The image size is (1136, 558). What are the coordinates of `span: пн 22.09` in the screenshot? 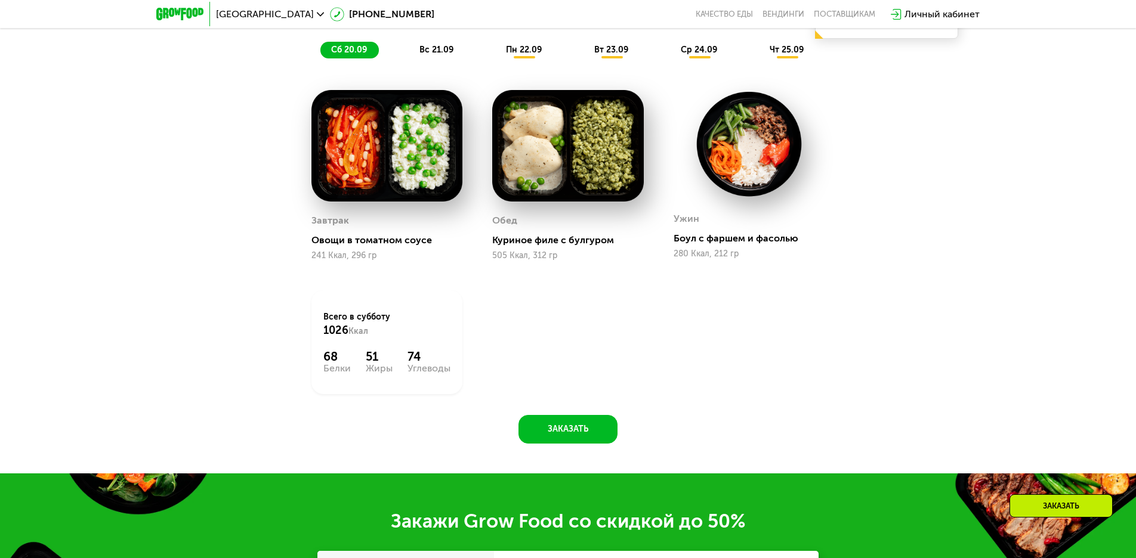 It's located at (524, 50).